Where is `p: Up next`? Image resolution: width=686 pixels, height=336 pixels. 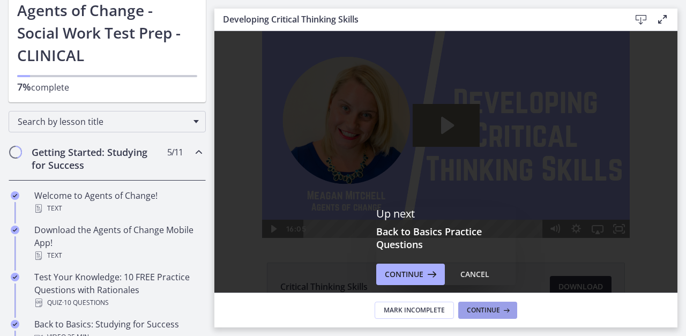 p: Up next is located at coordinates (446, 214).